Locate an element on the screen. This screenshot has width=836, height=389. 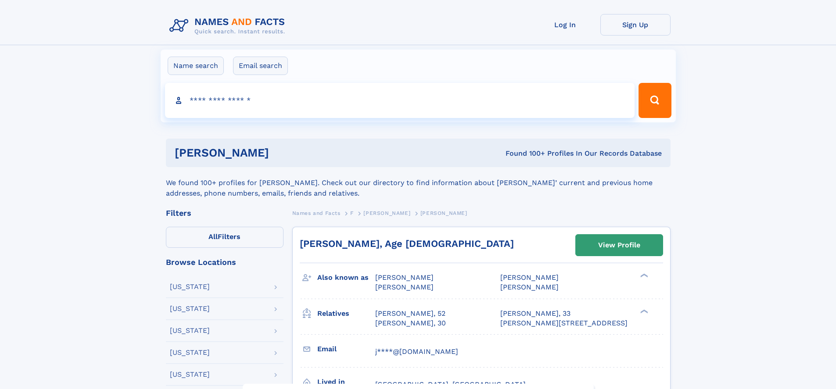
div: Filters is located at coordinates (225, 213).